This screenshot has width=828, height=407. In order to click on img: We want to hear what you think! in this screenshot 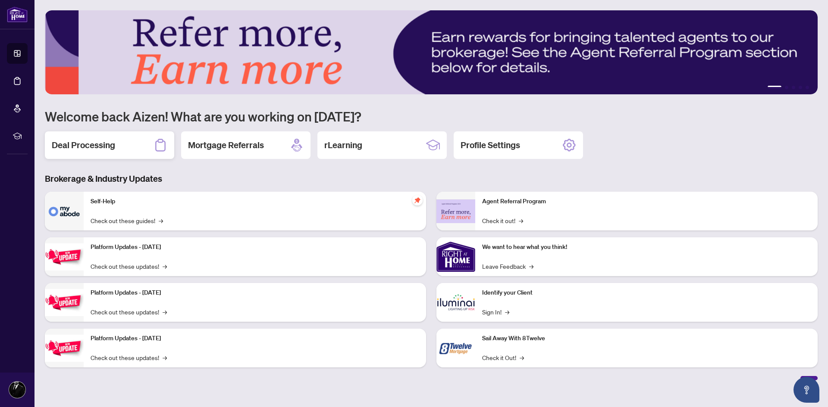, I will do `click(456, 257)`.